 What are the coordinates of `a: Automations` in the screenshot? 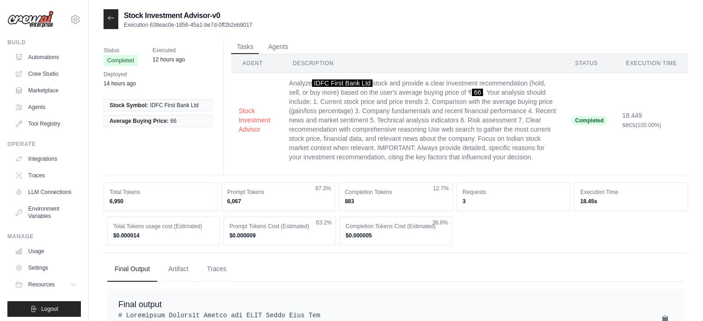 It's located at (46, 57).